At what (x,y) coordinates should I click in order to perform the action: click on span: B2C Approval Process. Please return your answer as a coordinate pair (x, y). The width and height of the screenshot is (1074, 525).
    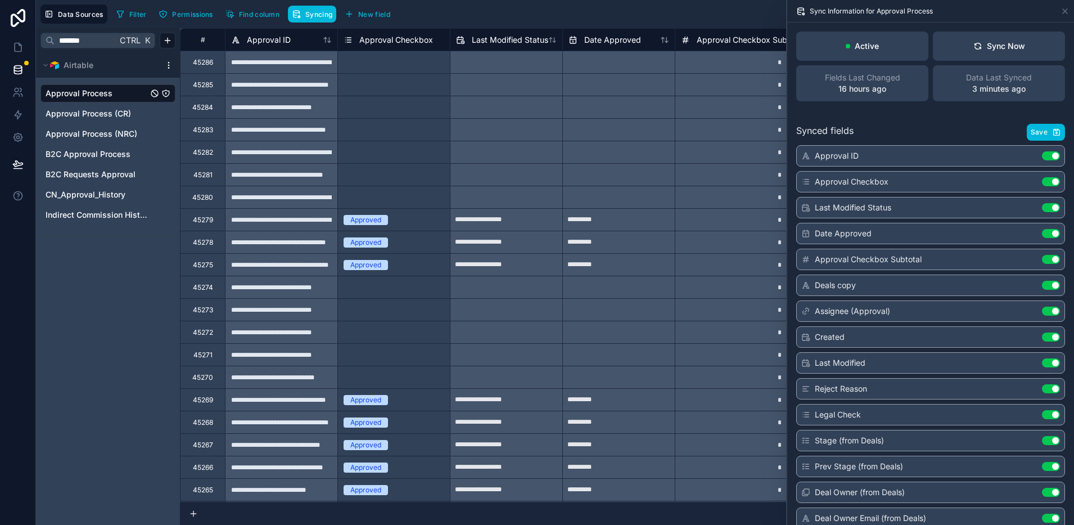
    Looking at the image, I should click on (88, 154).